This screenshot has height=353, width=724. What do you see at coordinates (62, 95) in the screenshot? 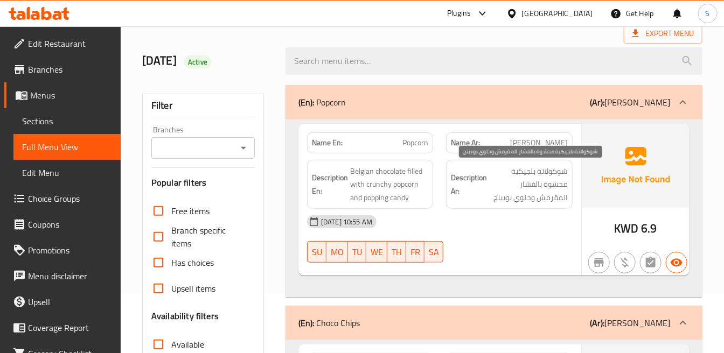
I see `a: Menus` at bounding box center [62, 95].